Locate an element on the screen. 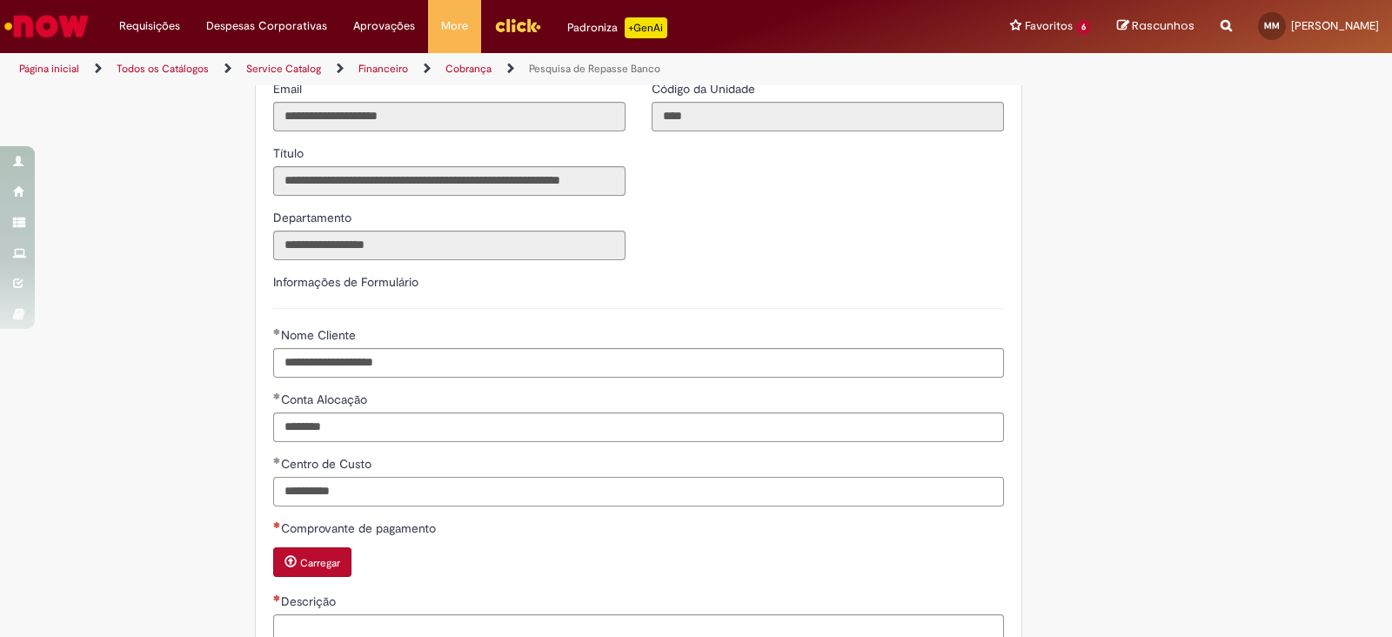  span: Centro de Custo is located at coordinates (328, 464).